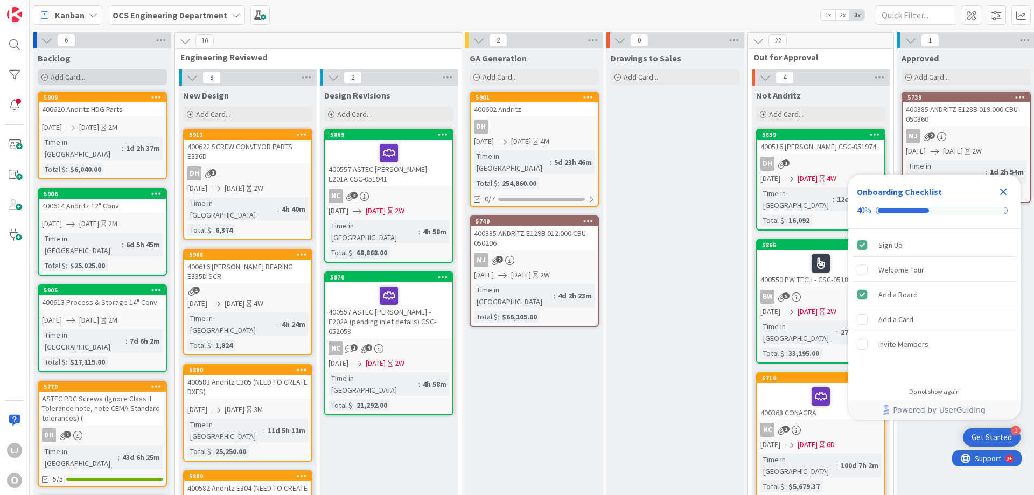 This screenshot has height=495, width=1034. What do you see at coordinates (250, 255) in the screenshot?
I see `div: 5908` at bounding box center [250, 255].